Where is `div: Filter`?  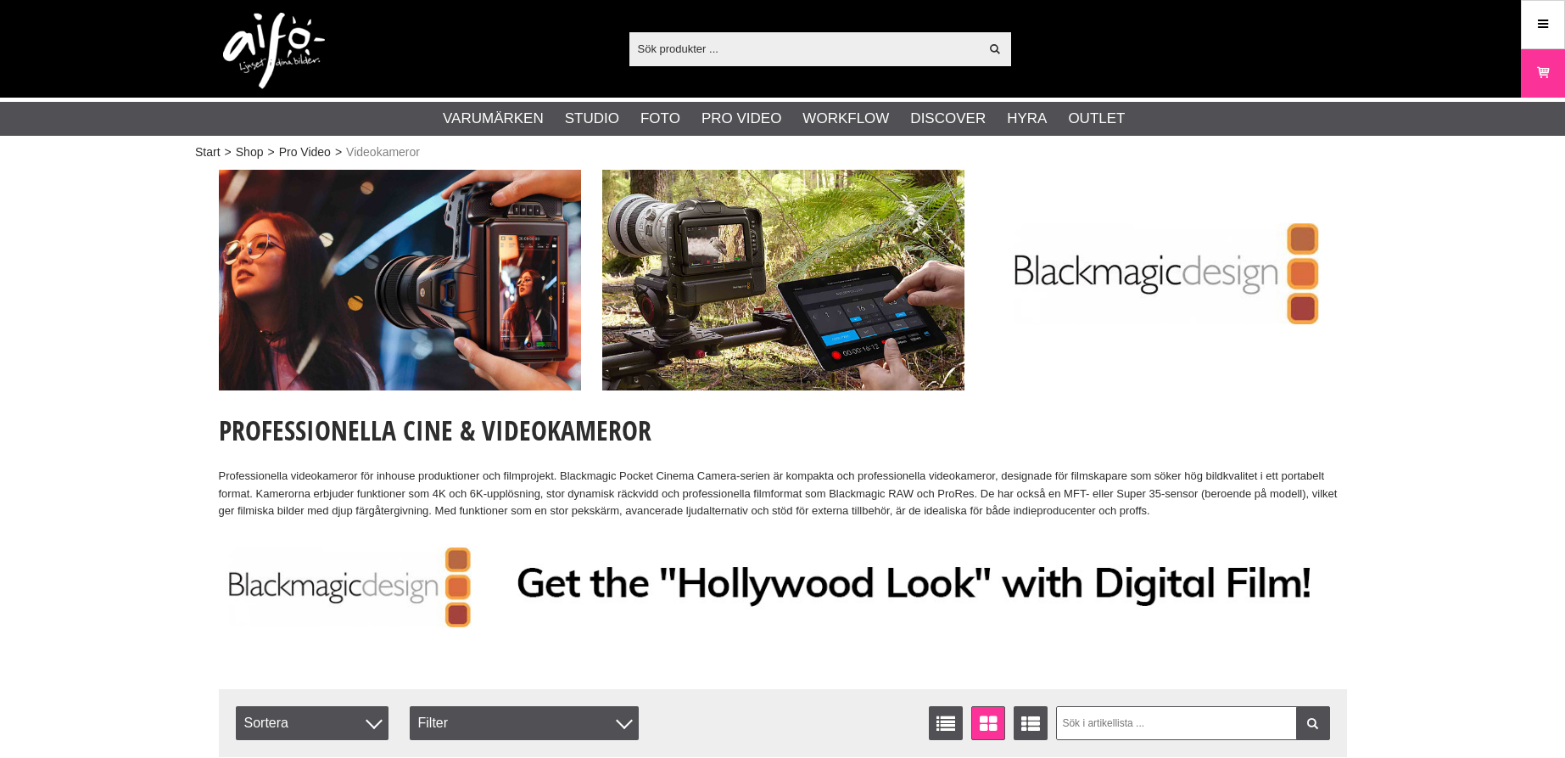
div: Filter is located at coordinates (524, 723).